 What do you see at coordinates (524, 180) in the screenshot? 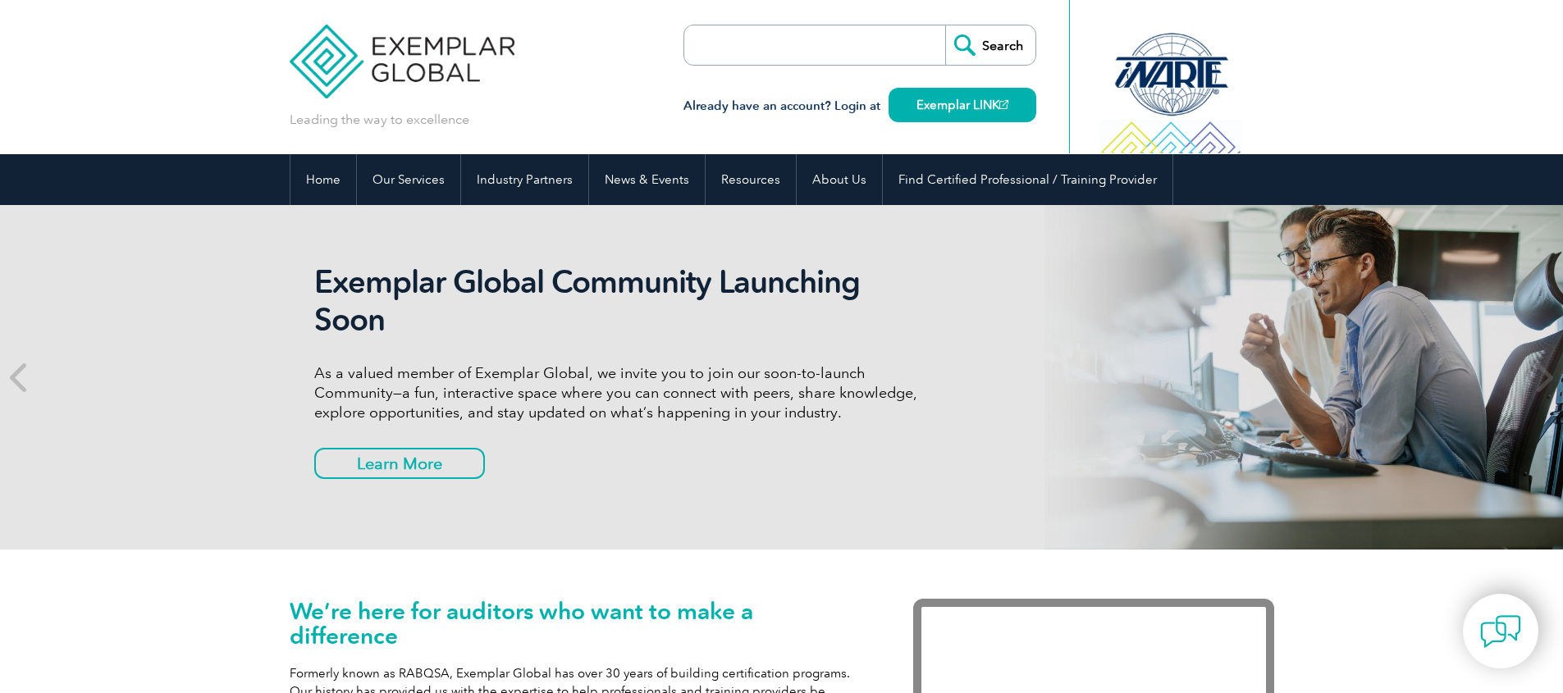
I see `a: Industry Partners` at bounding box center [524, 180].